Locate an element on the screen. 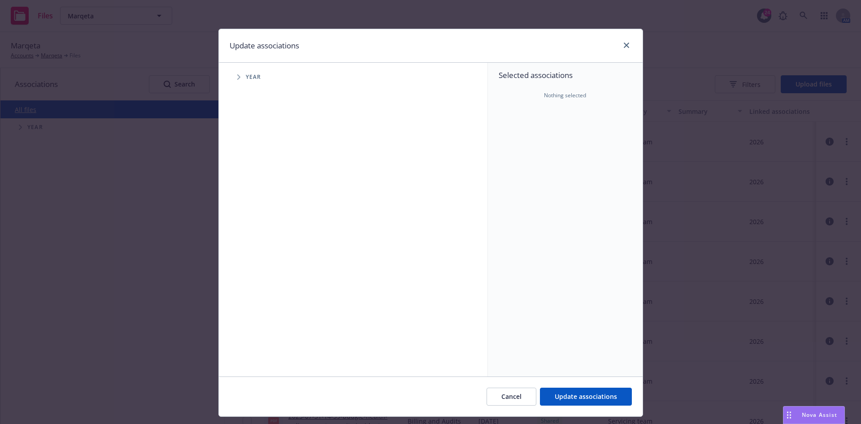 This screenshot has width=861, height=424. button: Nova Assist is located at coordinates (814, 415).